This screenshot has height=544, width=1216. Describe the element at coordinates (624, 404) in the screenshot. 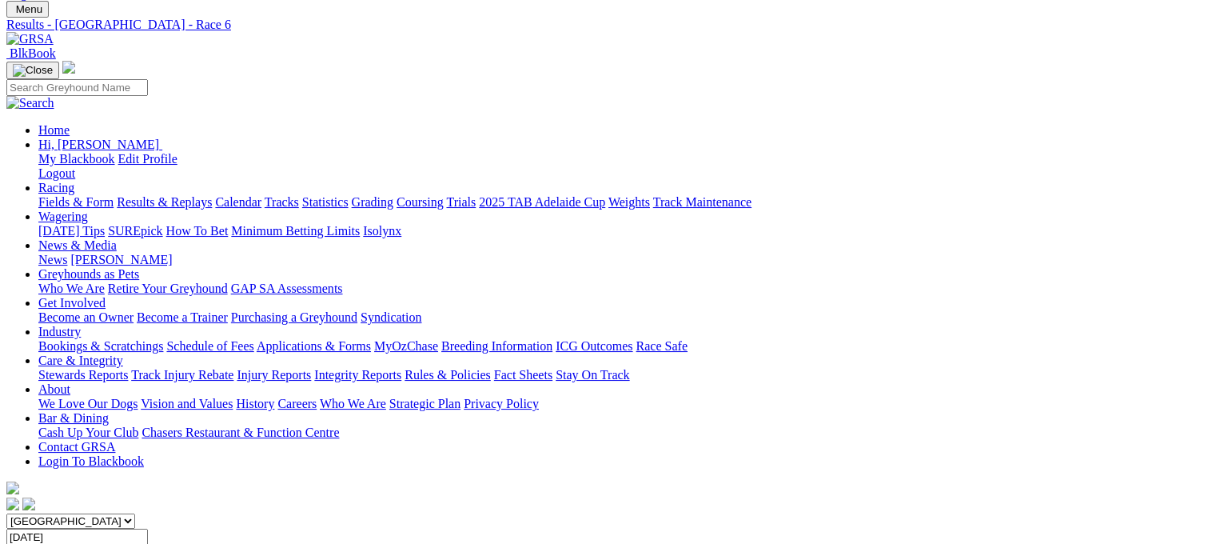

I see `div: About` at that location.